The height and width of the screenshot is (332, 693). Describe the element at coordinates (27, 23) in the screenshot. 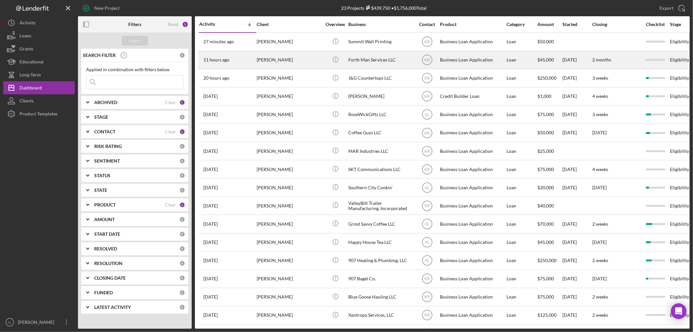

I see `div: Activity` at that location.